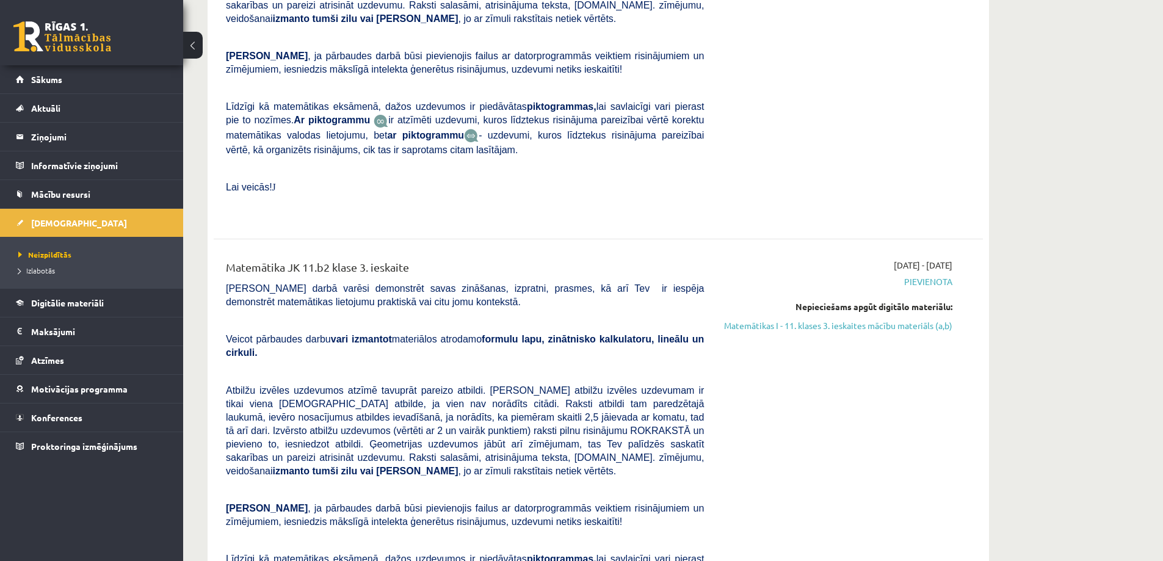 The height and width of the screenshot is (561, 1163). What do you see at coordinates (562, 106) in the screenshot?
I see `b: piktogrammas,` at bounding box center [562, 106].